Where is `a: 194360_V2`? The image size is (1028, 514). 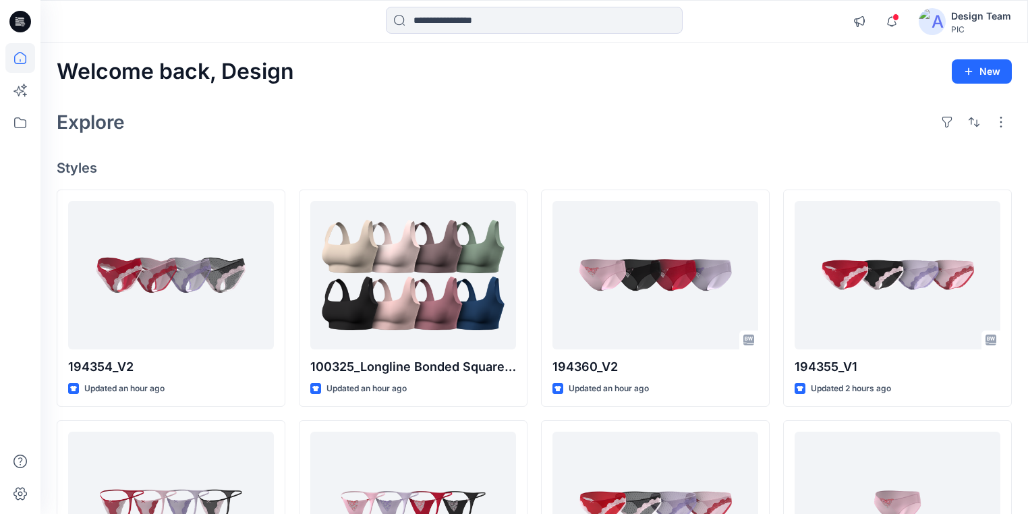 a: 194360_V2 is located at coordinates (655, 275).